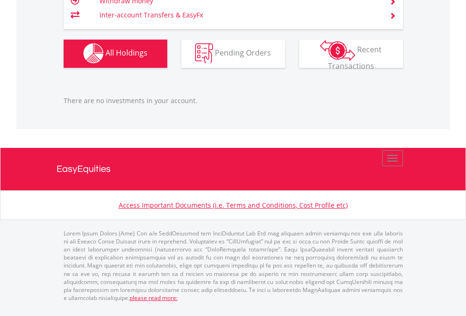  What do you see at coordinates (243, 53) in the screenshot?
I see `span: Pending Orders` at bounding box center [243, 53].